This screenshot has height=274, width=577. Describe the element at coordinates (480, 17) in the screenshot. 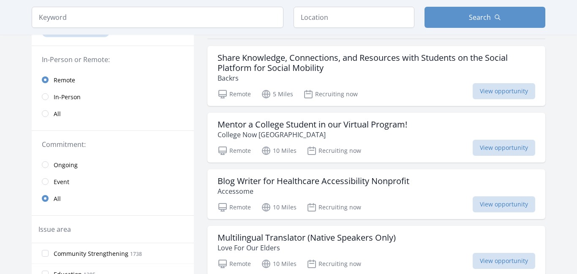

I see `span: Search` at that location.